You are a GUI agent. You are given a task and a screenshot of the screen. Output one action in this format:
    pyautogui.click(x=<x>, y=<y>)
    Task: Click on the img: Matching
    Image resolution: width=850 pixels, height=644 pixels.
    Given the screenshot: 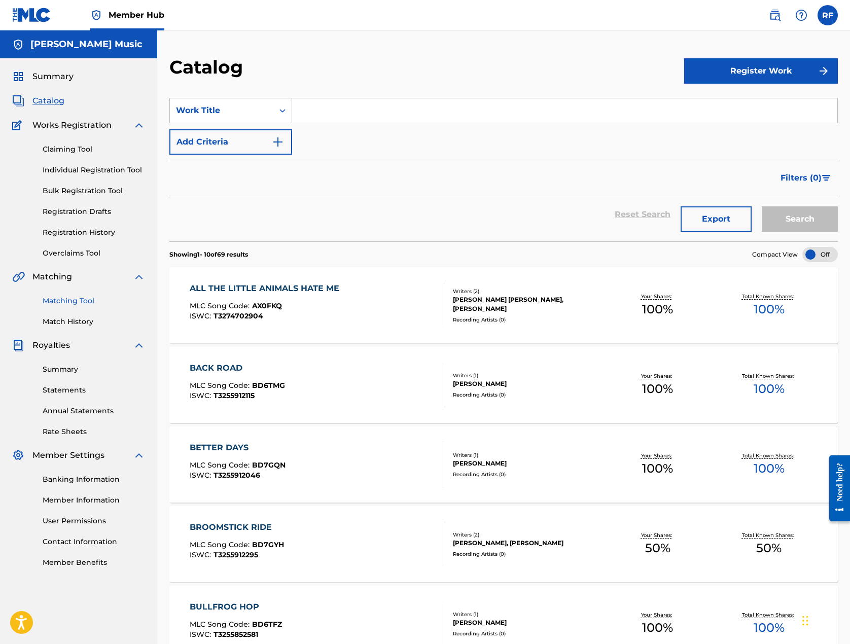 What is the action you would take?
    pyautogui.click(x=18, y=277)
    